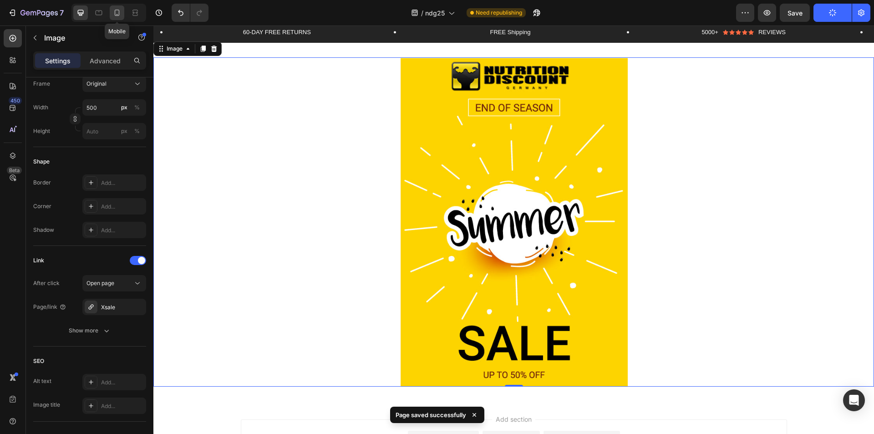 This screenshot has height=434, width=874. Describe the element at coordinates (41, 131) in the screenshot. I see `label: Height` at that location.